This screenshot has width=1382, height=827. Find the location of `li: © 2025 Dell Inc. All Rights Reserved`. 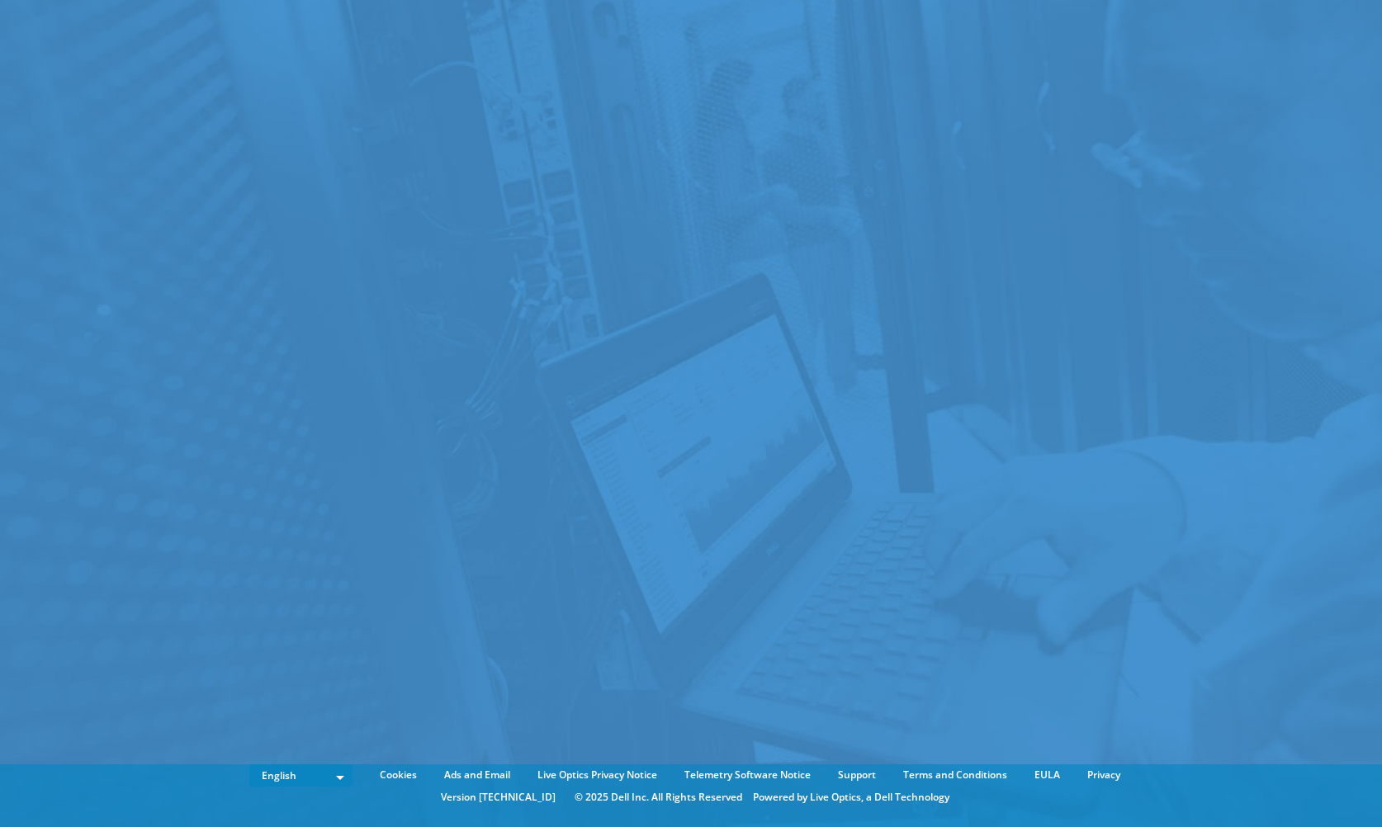

li: © 2025 Dell Inc. All Rights Reserved is located at coordinates (658, 797).